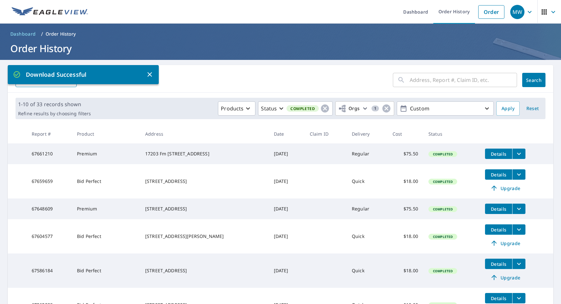 The height and width of the screenshot is (304, 561). Describe the element at coordinates (499, 229) in the screenshot. I see `button: detailsBtn-67604577` at that location.